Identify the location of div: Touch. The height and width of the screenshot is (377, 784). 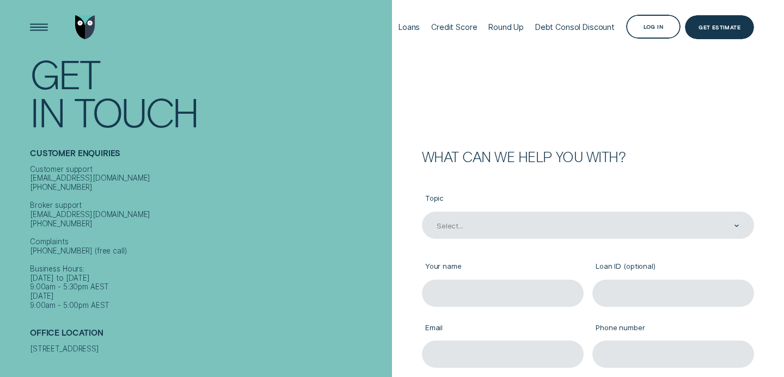
(136, 112).